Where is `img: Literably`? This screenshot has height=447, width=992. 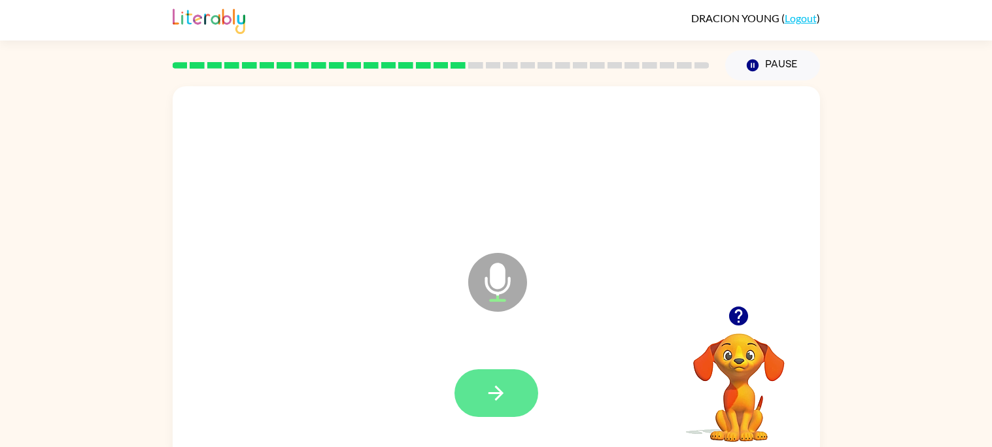
img: Literably is located at coordinates (209, 20).